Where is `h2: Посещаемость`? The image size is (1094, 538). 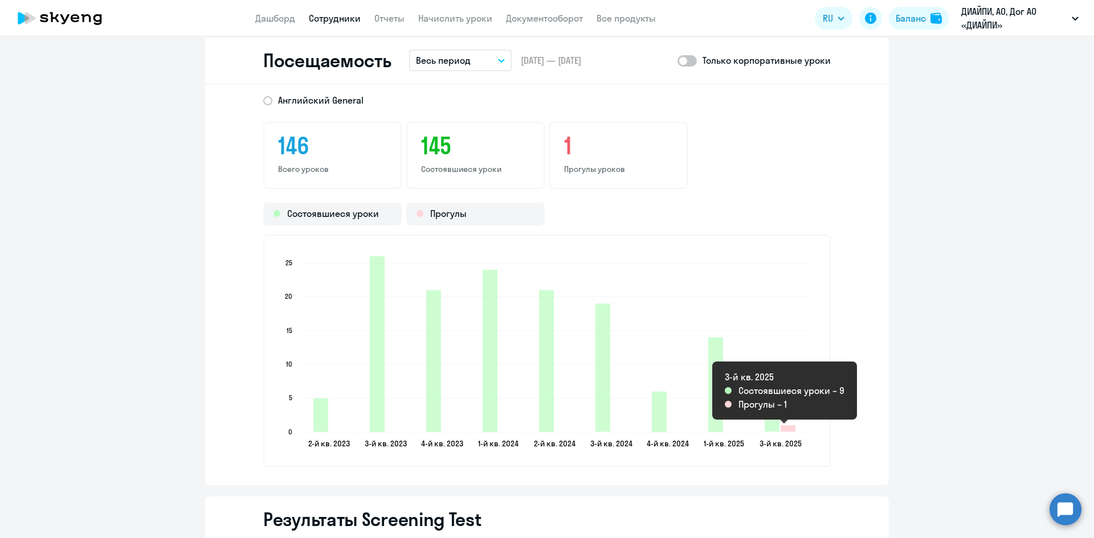
h2: Посещаемость is located at coordinates (327, 60).